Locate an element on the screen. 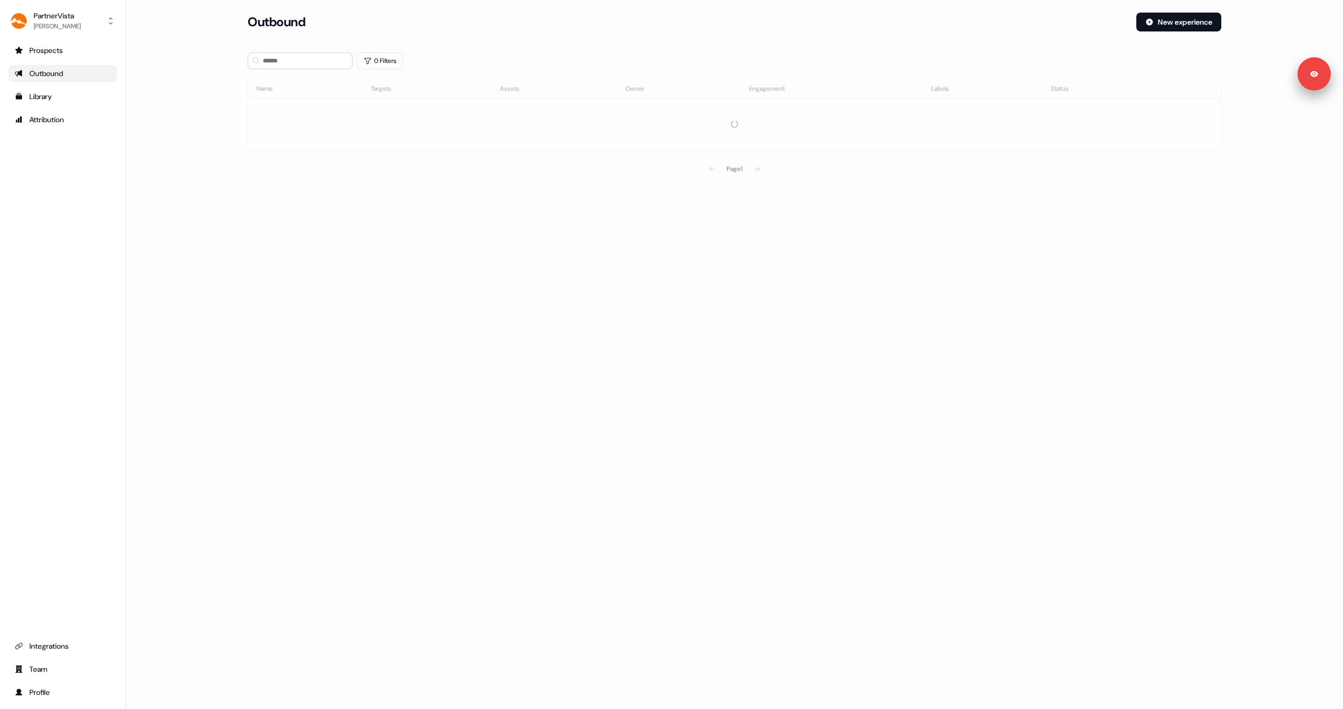 Image resolution: width=1343 pixels, height=709 pixels. div: Attribution is located at coordinates (62, 120).